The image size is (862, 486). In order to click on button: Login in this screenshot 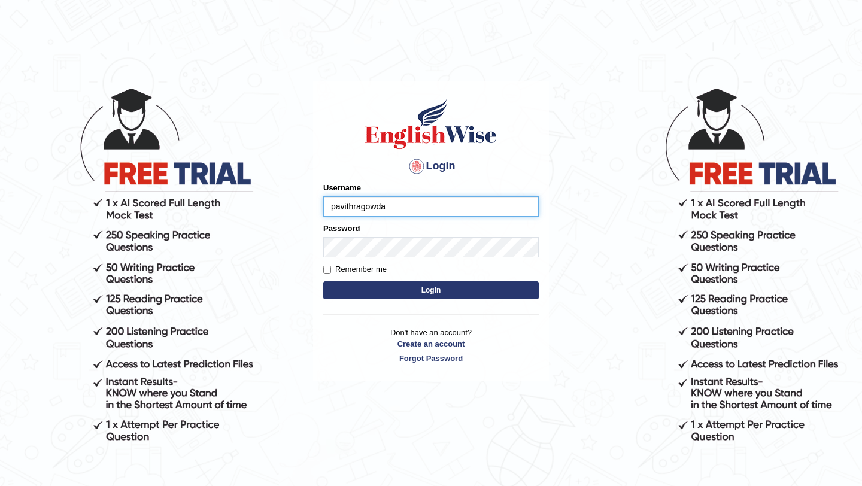, I will do `click(431, 290)`.